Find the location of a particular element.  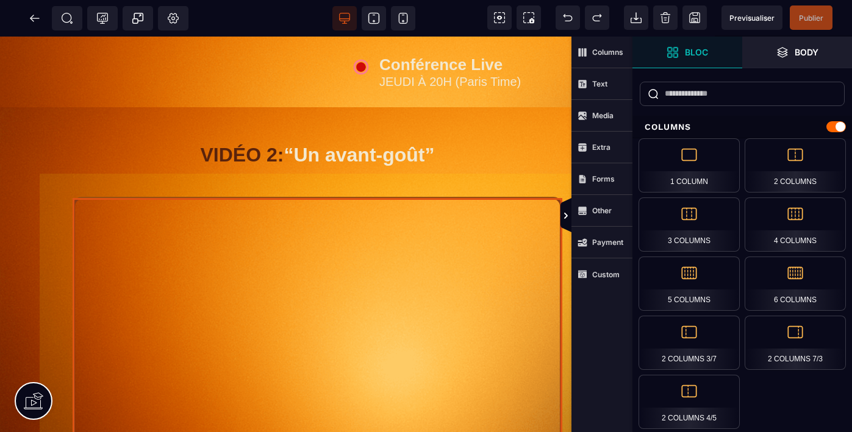

div: 2 Columns 7/3 is located at coordinates (795, 343).